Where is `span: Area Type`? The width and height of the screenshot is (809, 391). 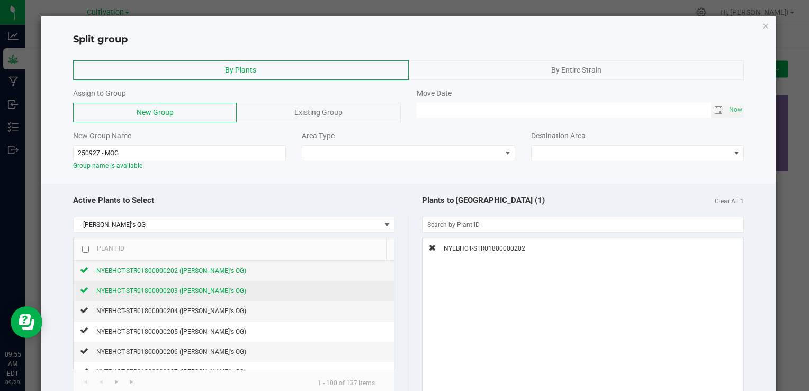 span: Area Type is located at coordinates (318, 136).